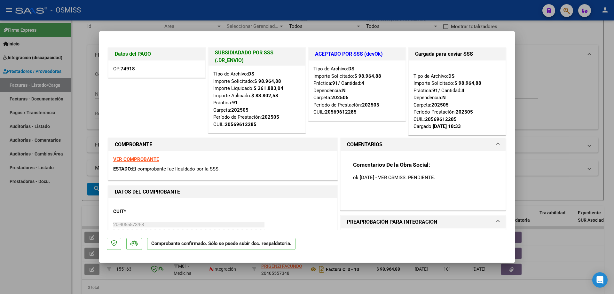 This screenshot has height=294, width=614. What do you see at coordinates (157, 54) in the screenshot?
I see `h1: Datos del PAGO` at bounding box center [157, 54].